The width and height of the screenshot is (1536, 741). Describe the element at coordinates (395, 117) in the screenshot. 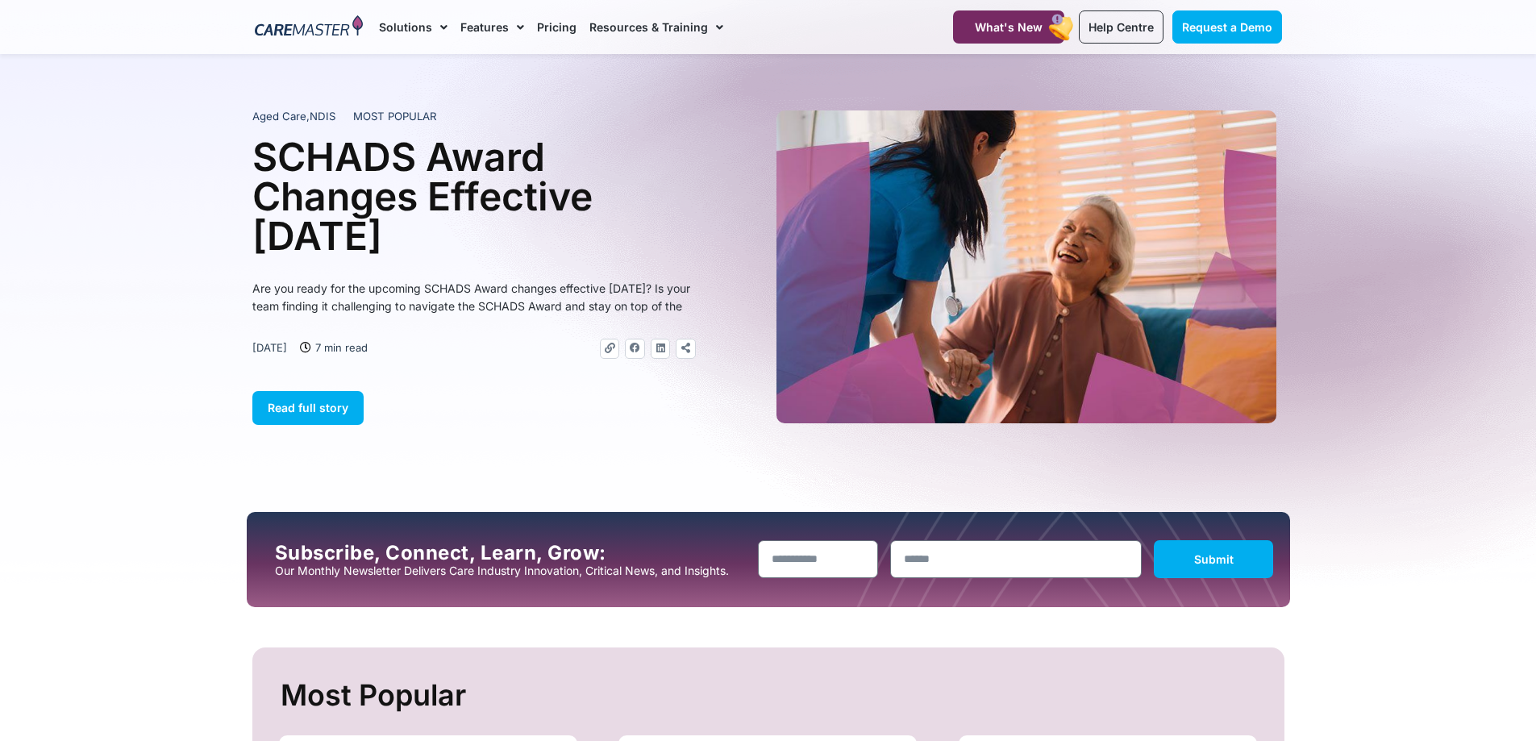

I see `span: MOST POPULAR` at that location.